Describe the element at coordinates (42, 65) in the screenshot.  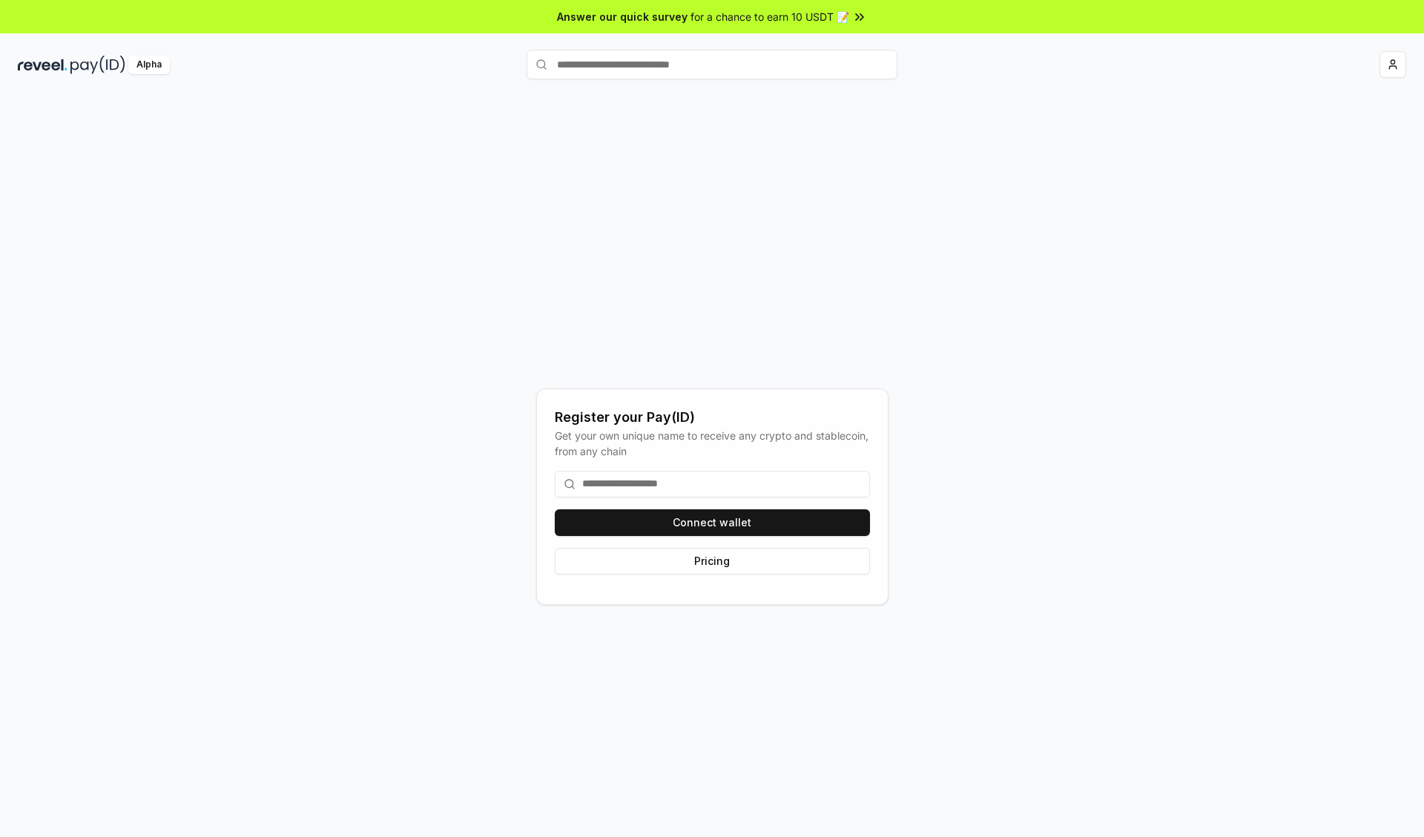
I see `img: reveel_dark` at that location.